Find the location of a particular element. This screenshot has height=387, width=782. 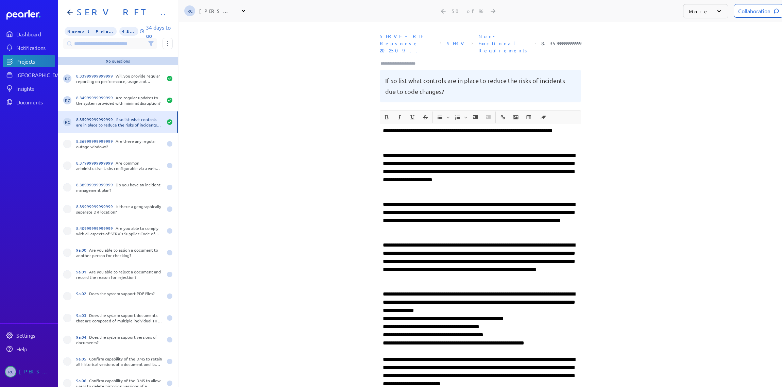

button: Underline is located at coordinates (413, 117).